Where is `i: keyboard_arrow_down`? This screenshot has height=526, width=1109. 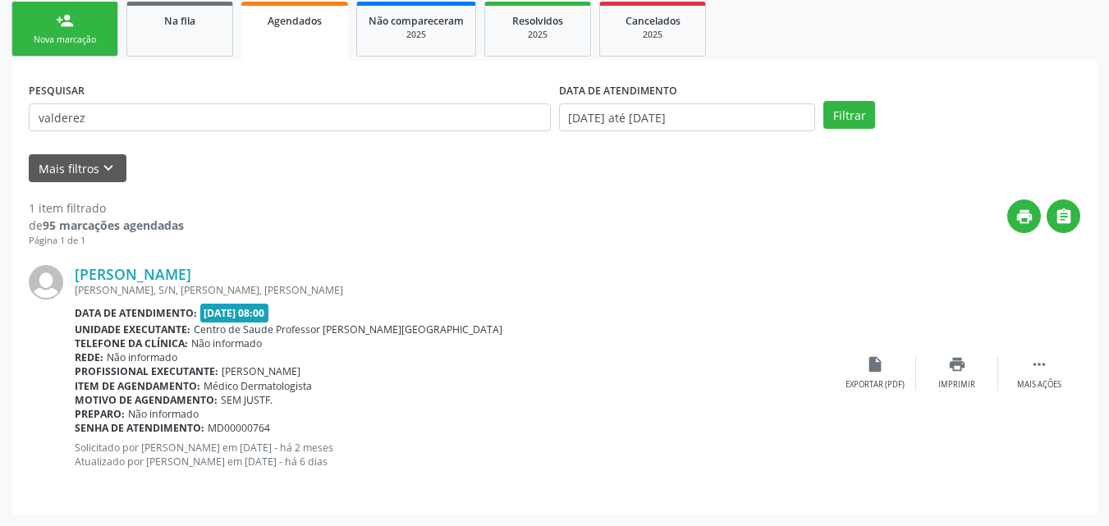 i: keyboard_arrow_down is located at coordinates (108, 168).